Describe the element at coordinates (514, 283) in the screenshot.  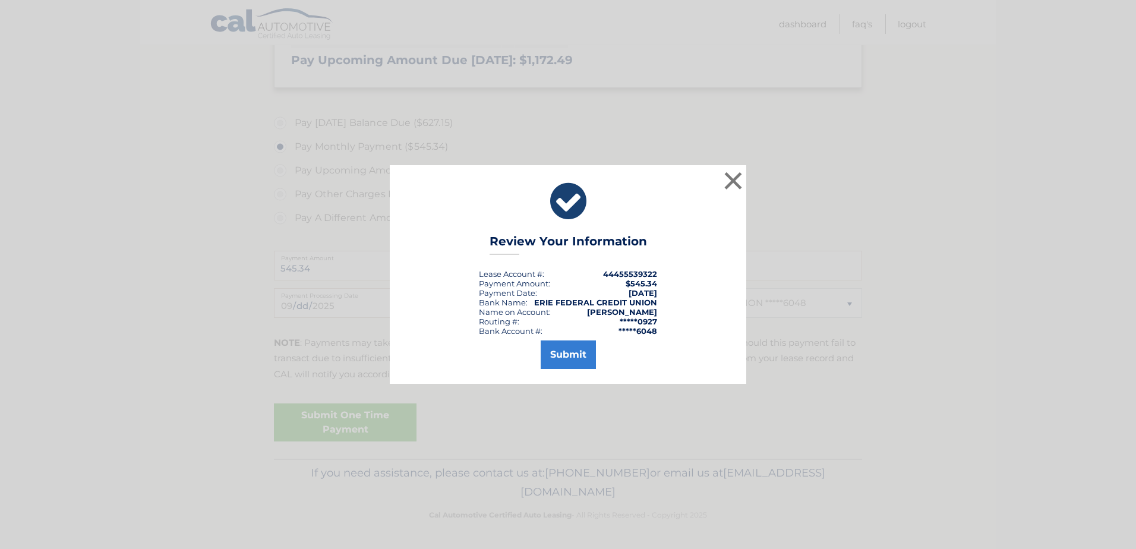
I see `div: Payment Amount:` at that location.